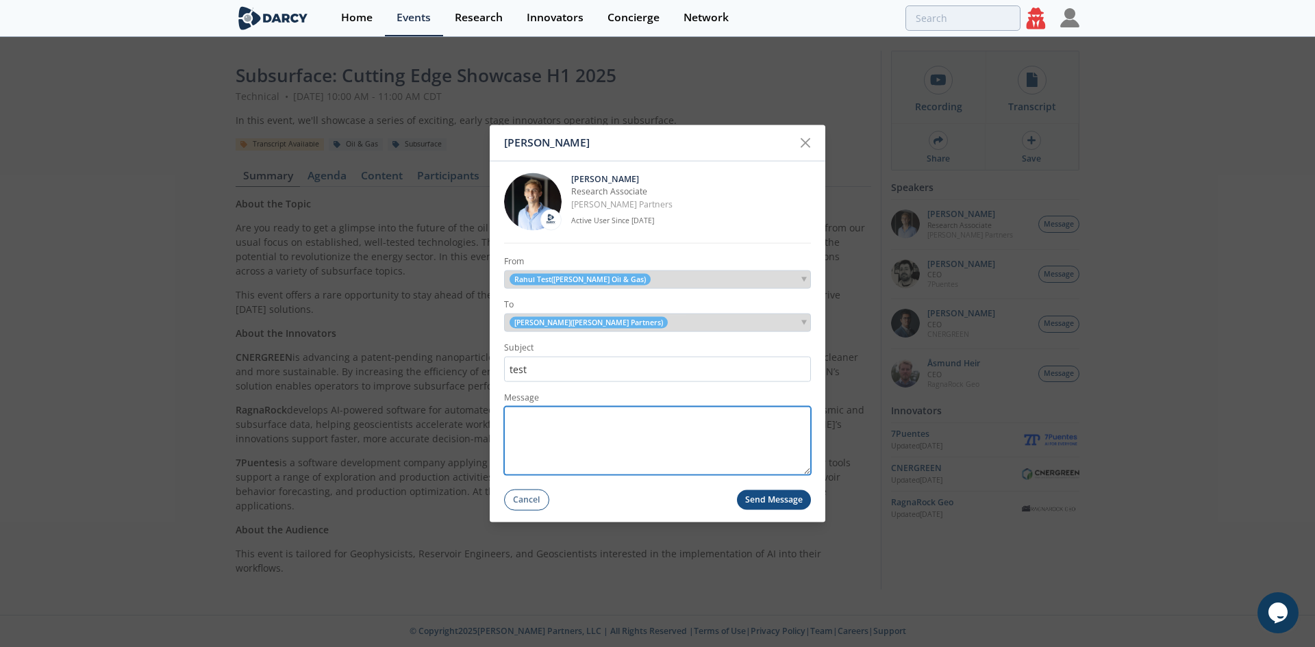 The height and width of the screenshot is (647, 1315). I want to click on img: Profile, so click(1069, 18).